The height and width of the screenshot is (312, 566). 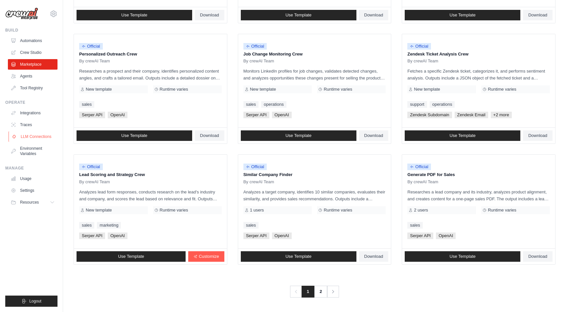 What do you see at coordinates (417, 104) in the screenshot?
I see `a: support` at bounding box center [417, 104].